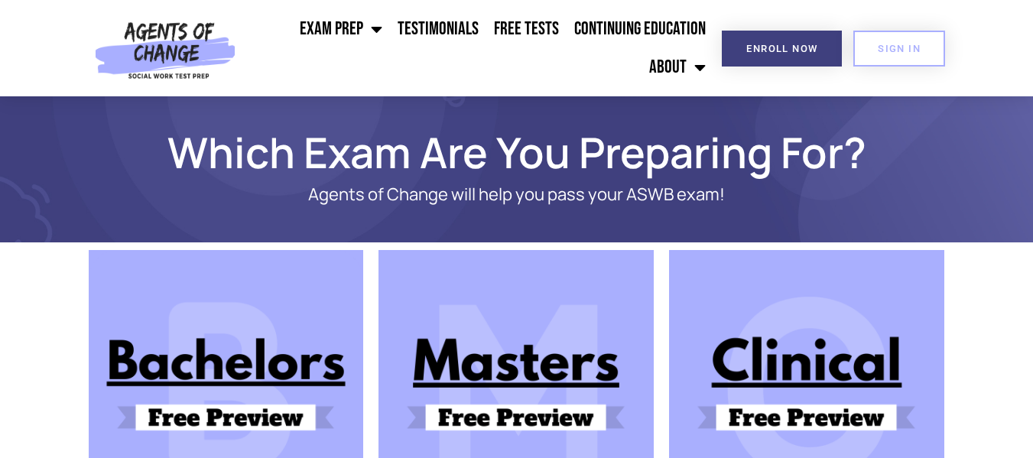  What do you see at coordinates (678, 67) in the screenshot?
I see `a: About` at bounding box center [678, 67].